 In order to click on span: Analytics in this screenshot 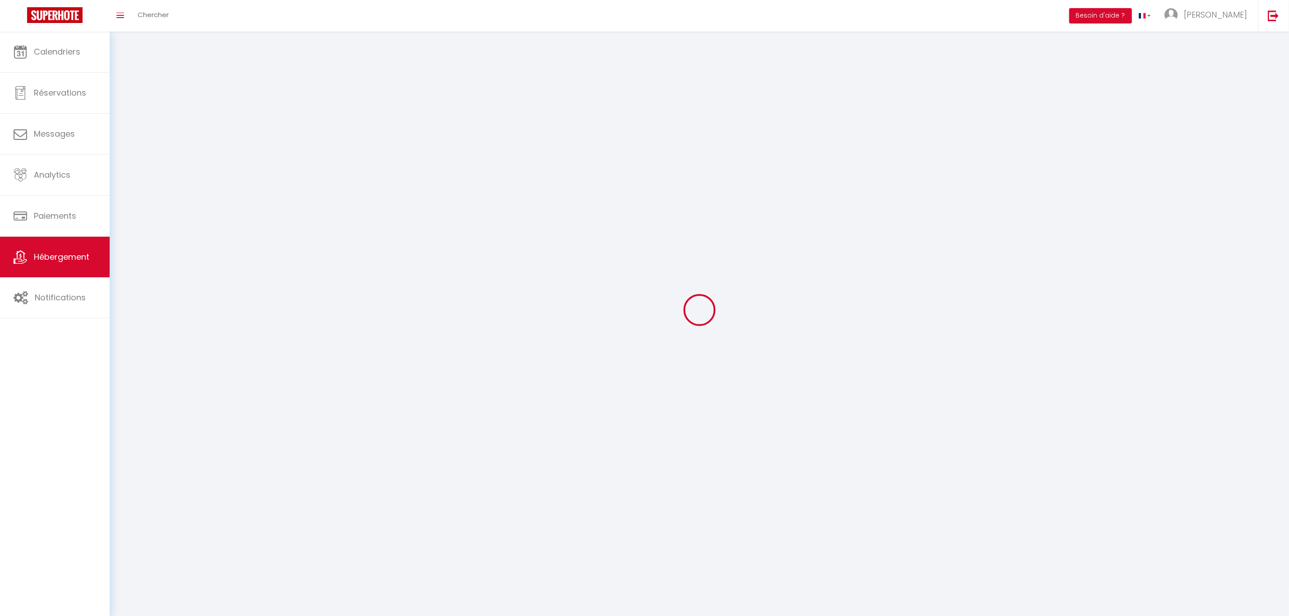, I will do `click(52, 175)`.